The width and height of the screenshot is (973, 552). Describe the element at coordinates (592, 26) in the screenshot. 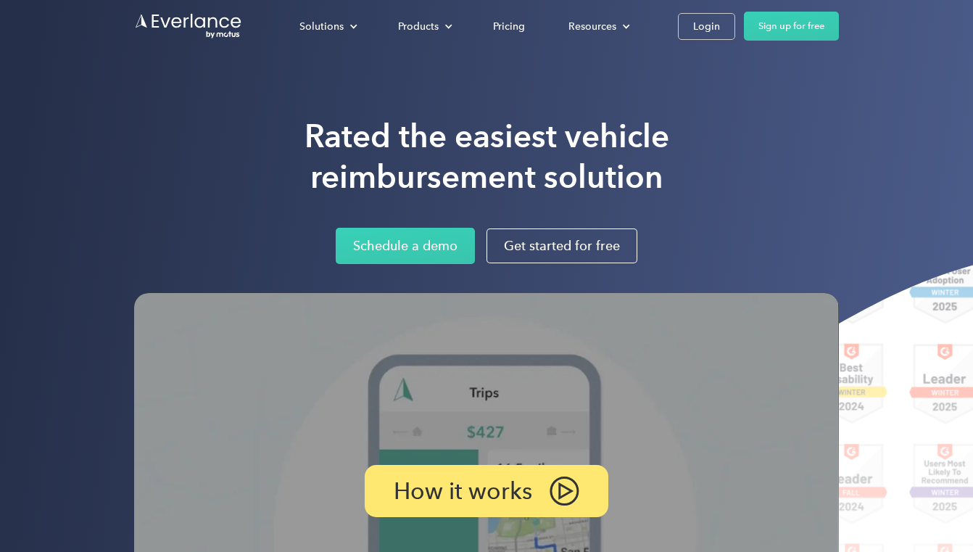

I see `div: Resources` at that location.